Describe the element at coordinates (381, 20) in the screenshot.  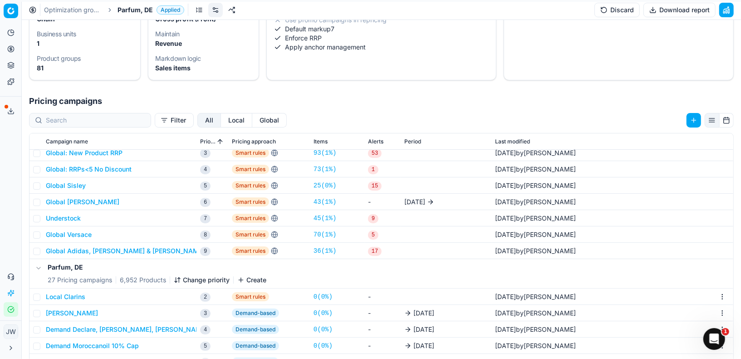
I see `li: Use promo campaigns in repricing` at that location.